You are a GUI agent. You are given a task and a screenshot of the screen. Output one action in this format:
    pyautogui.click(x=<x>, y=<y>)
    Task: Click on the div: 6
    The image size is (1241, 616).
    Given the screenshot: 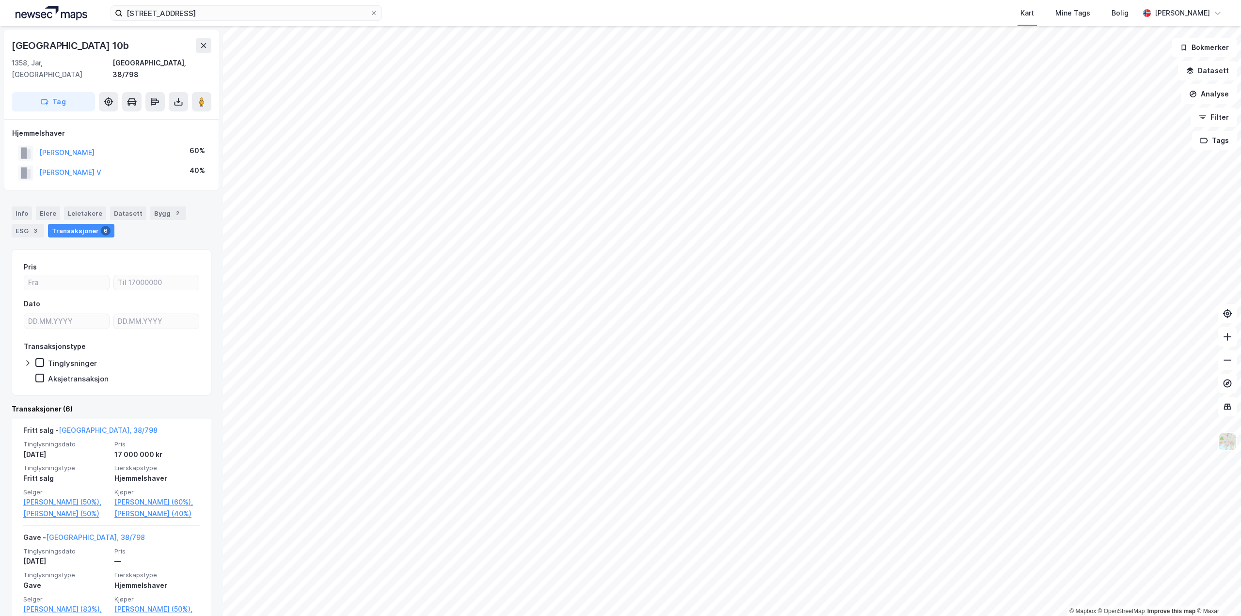 What is the action you would take?
    pyautogui.click(x=106, y=231)
    